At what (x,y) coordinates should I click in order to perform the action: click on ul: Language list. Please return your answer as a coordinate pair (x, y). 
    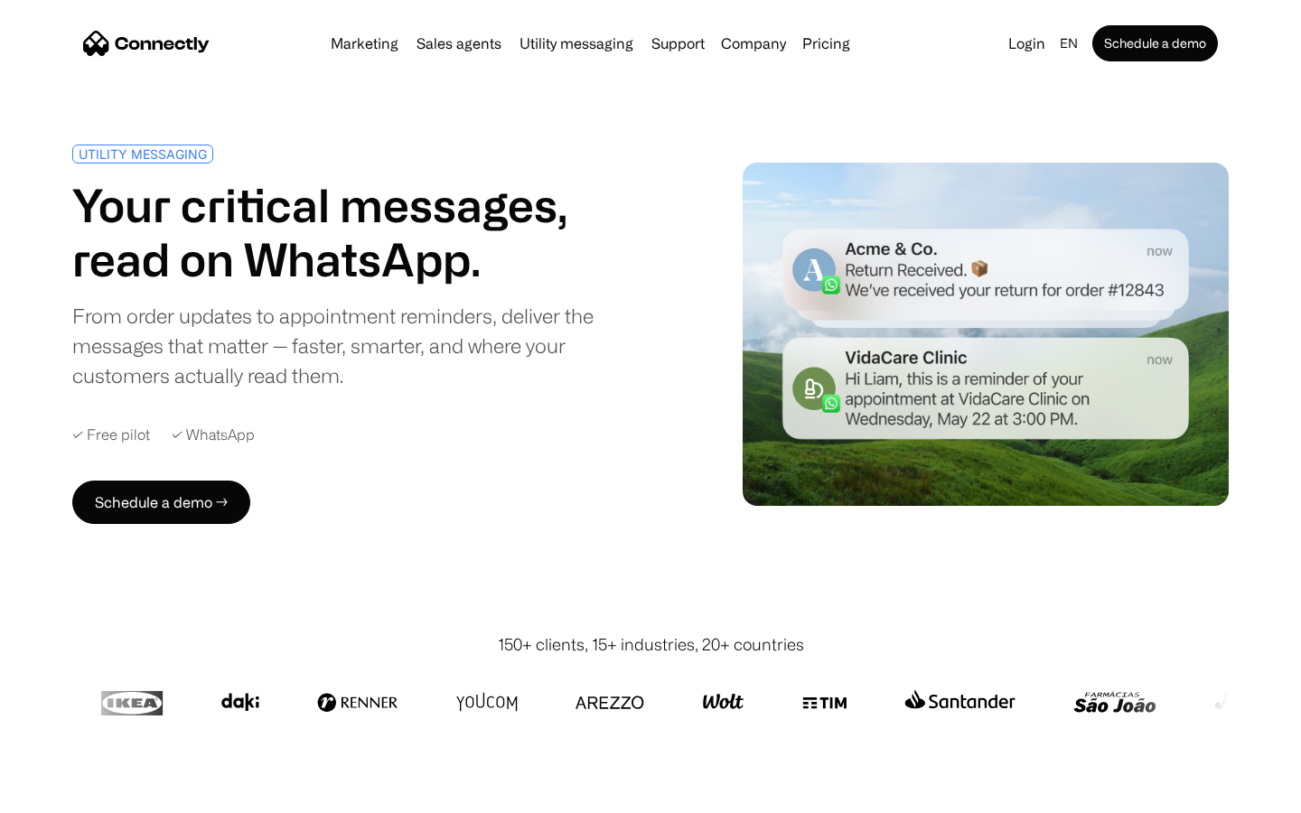
    Looking at the image, I should click on (72, 794).